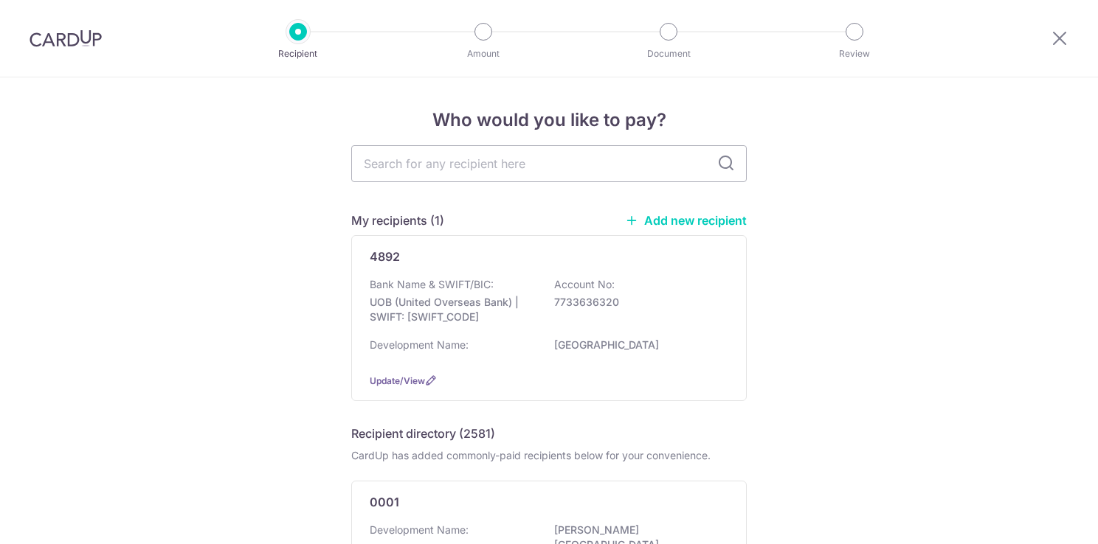  I want to click on a: Add new recipient, so click(685, 221).